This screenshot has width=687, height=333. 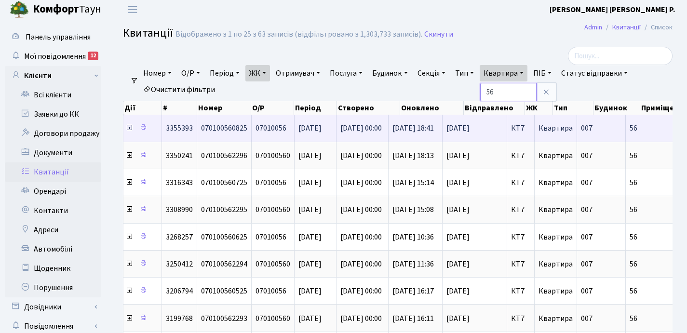 What do you see at coordinates (148, 33) in the screenshot?
I see `span: Квитанції` at bounding box center [148, 33].